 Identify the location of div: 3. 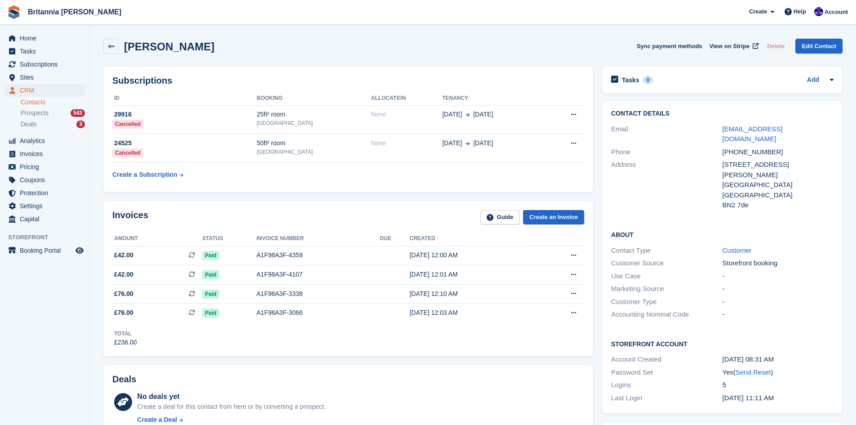
(80, 124).